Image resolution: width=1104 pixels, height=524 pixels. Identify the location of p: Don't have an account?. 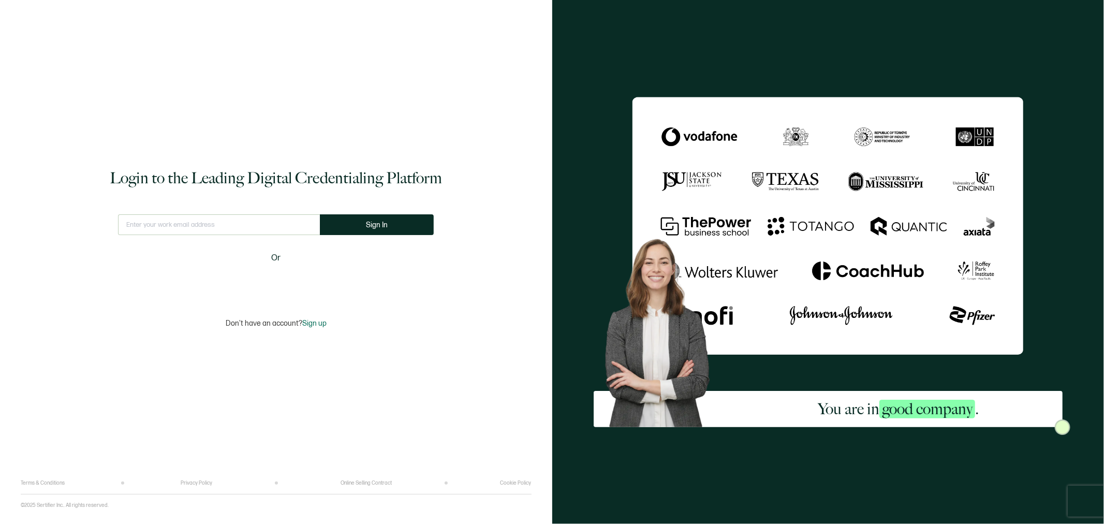
(276, 323).